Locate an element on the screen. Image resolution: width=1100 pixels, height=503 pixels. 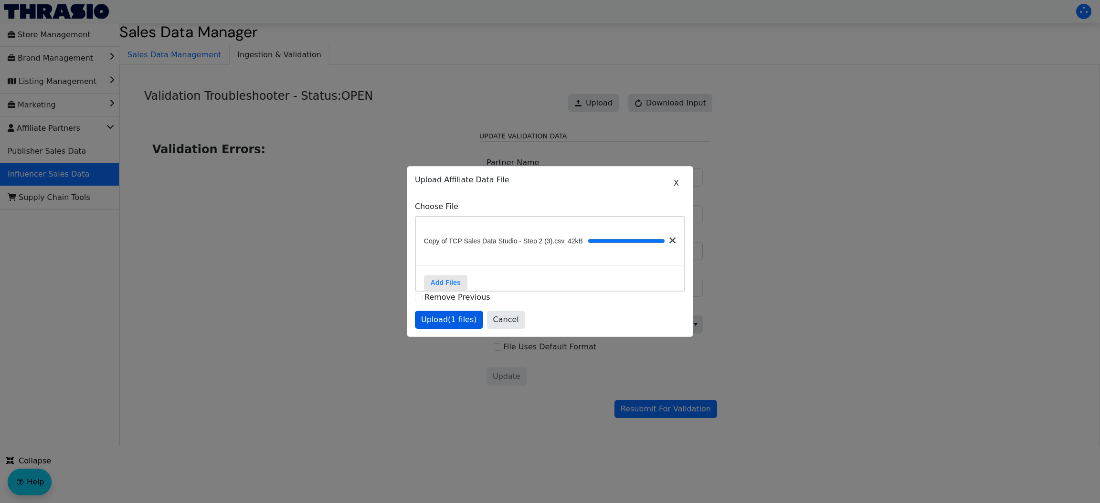
label: Add Files is located at coordinates (445, 283).